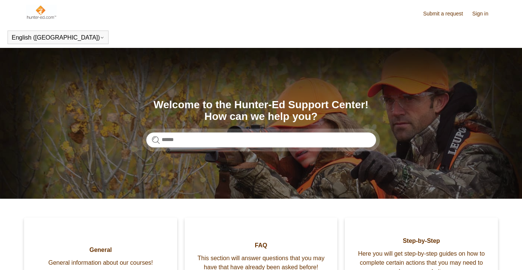 This screenshot has width=522, height=270. What do you see at coordinates (261, 140) in the screenshot?
I see `input: Search` at bounding box center [261, 140].